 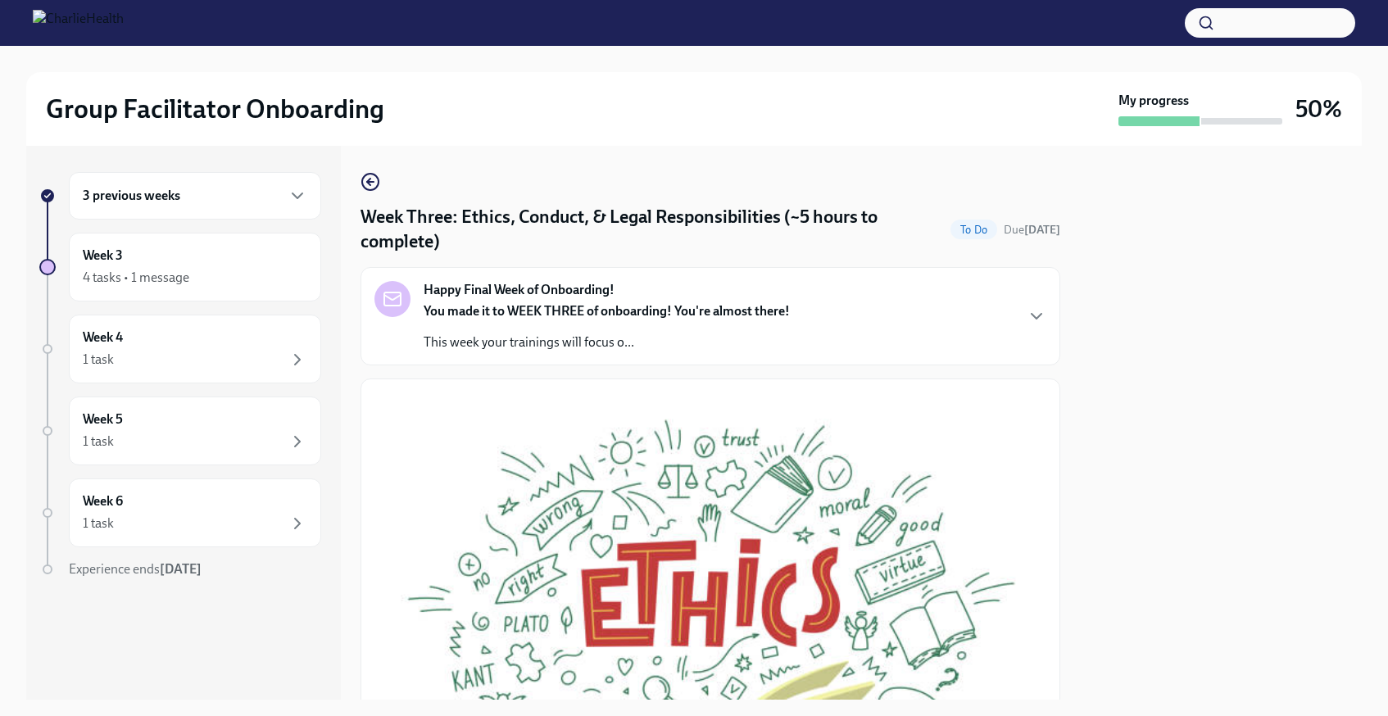 What do you see at coordinates (102, 502) in the screenshot?
I see `h6: Week 6` at bounding box center [102, 502].